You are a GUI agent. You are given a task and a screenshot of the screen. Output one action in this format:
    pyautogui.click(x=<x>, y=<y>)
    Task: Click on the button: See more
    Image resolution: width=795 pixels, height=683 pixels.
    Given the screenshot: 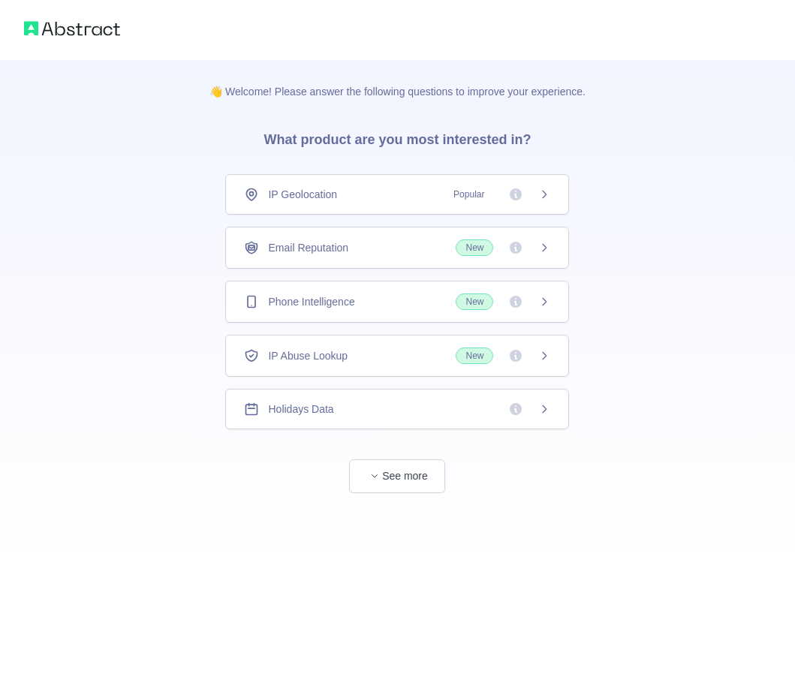 What is the action you would take?
    pyautogui.click(x=397, y=476)
    